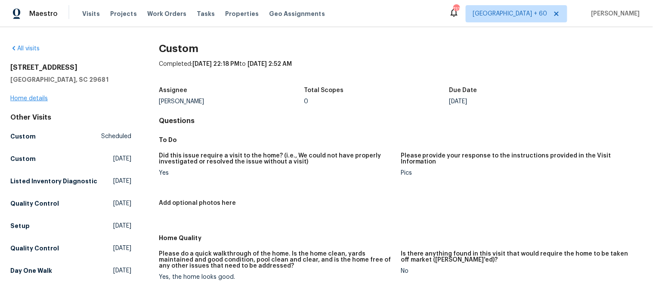 This screenshot has width=653, height=290. I want to click on div: 713, so click(456, 9).